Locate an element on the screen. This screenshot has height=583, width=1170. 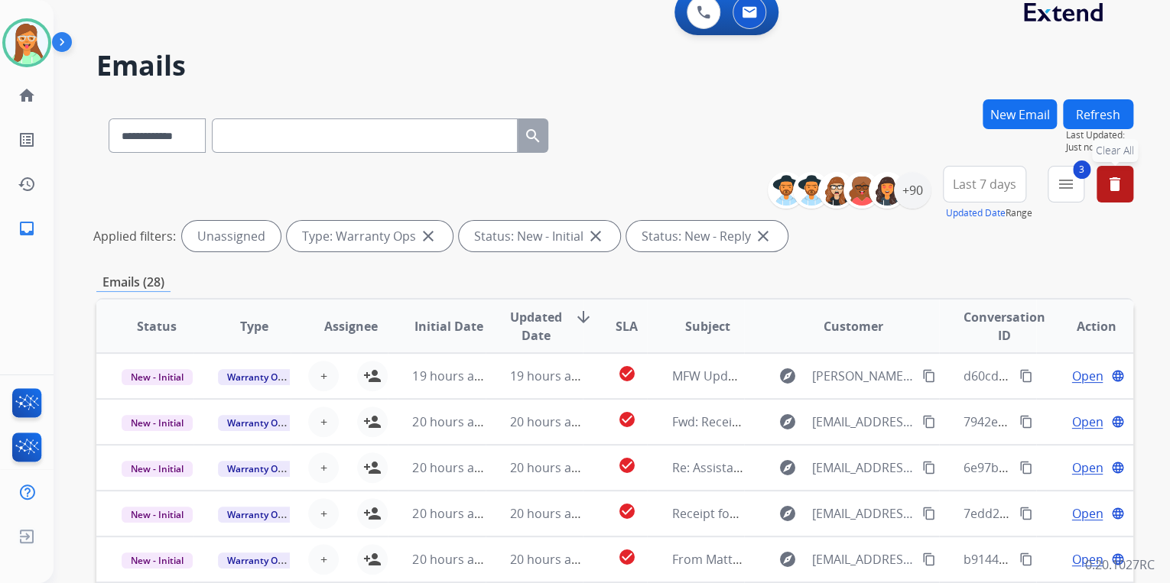
mat-icon: arrow_downward is located at coordinates (583, 317).